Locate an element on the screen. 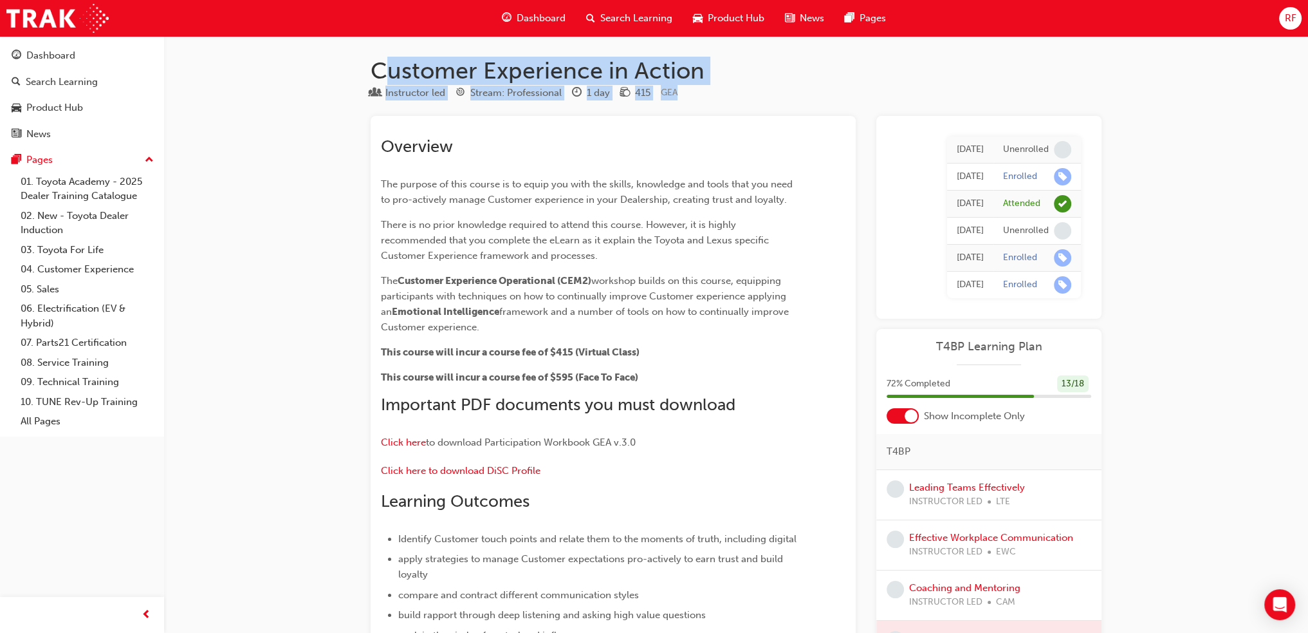 The image size is (1308, 633). span: search-icon is located at coordinates (16, 82).